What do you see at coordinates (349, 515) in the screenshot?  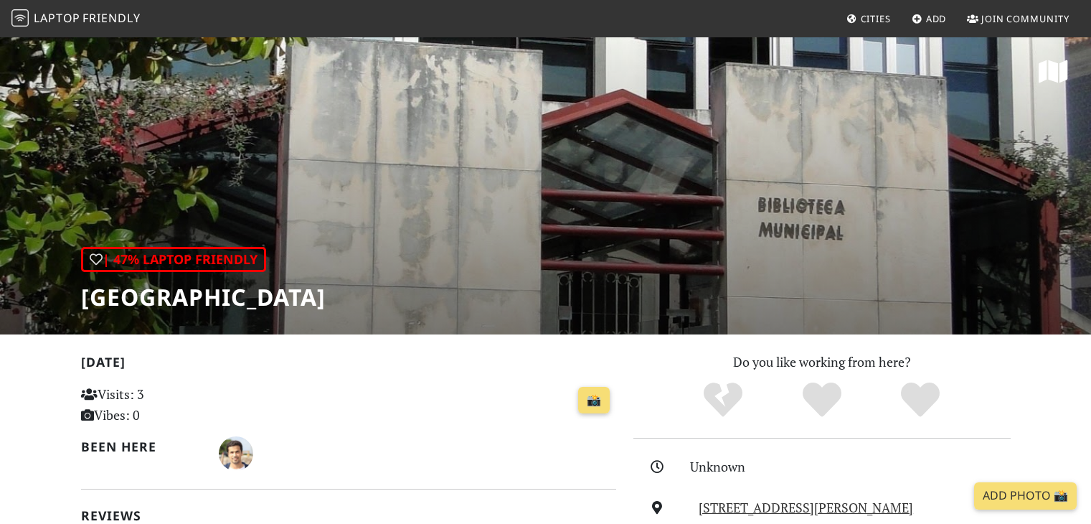 I see `h2: Reviews` at bounding box center [349, 515].